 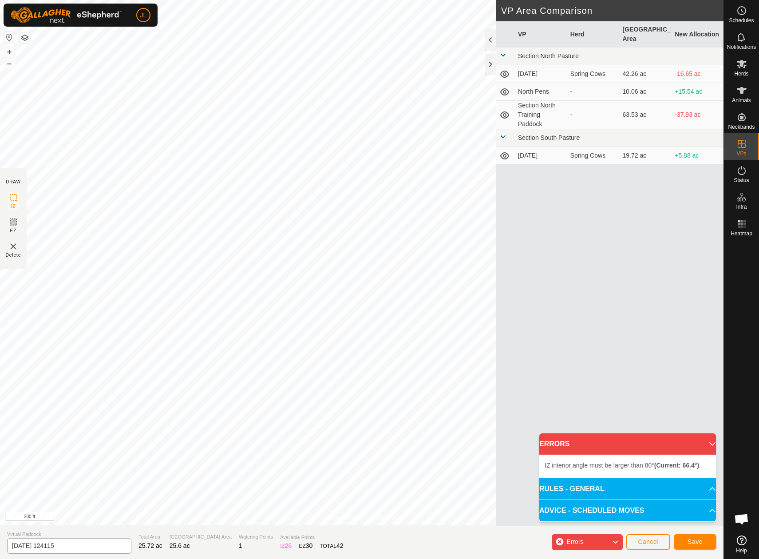 I want to click on a: Help, so click(x=742, y=544).